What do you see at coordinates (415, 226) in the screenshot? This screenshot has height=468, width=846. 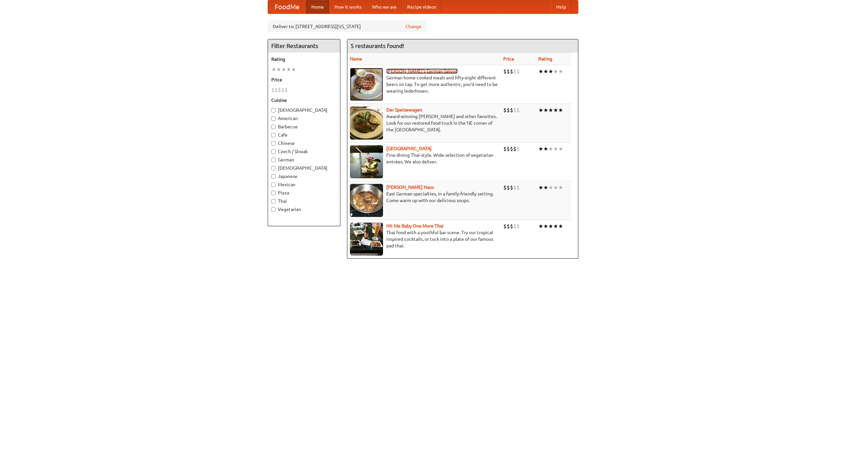 I see `b: Hit Me Baby One More Thai` at bounding box center [415, 226].